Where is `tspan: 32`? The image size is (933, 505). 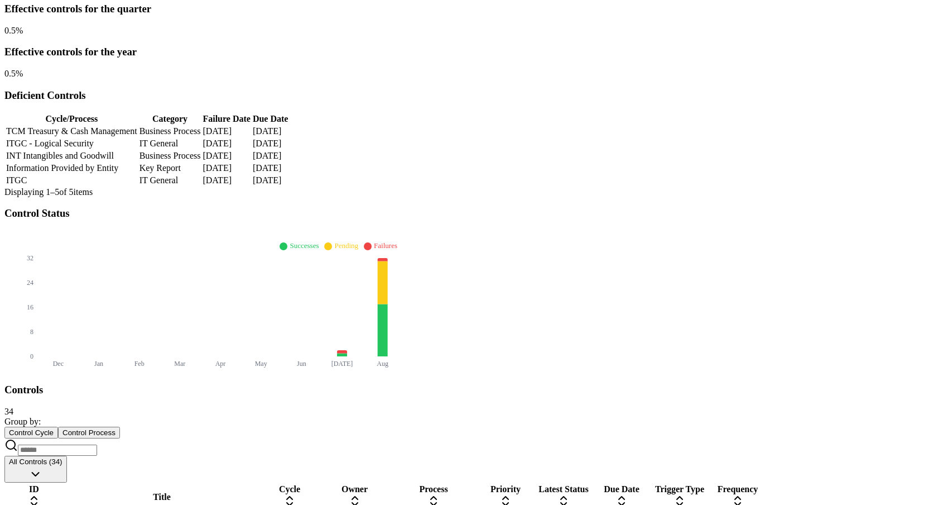
tspan: 32 is located at coordinates (30, 258).